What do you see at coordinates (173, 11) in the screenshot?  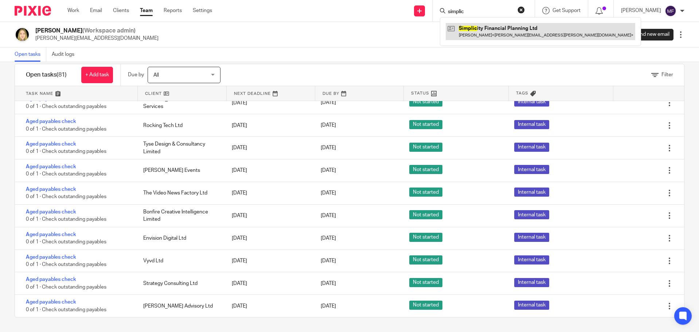 I see `a: Reports` at bounding box center [173, 11].